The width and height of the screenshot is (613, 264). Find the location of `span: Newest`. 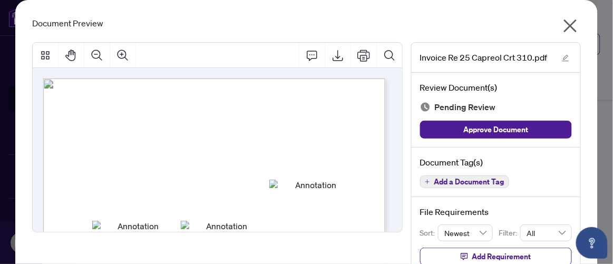

span: Newest is located at coordinates (466, 233).